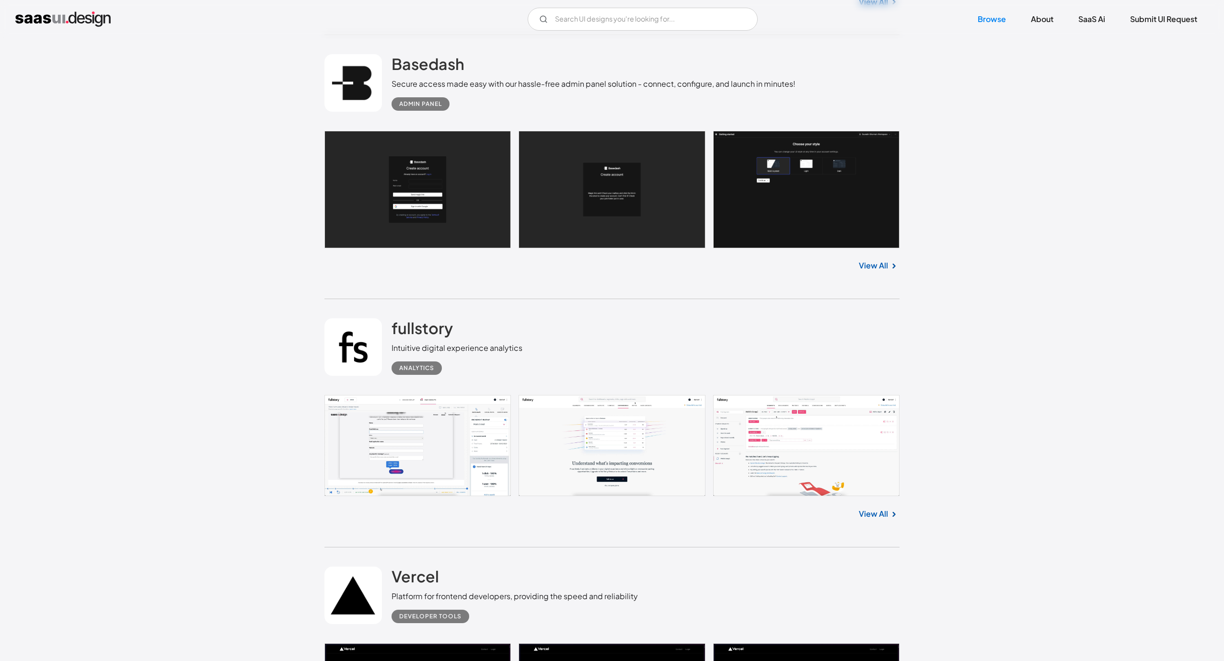 Image resolution: width=1224 pixels, height=661 pixels. What do you see at coordinates (1164, 19) in the screenshot?
I see `a: Submit UI Request` at bounding box center [1164, 19].